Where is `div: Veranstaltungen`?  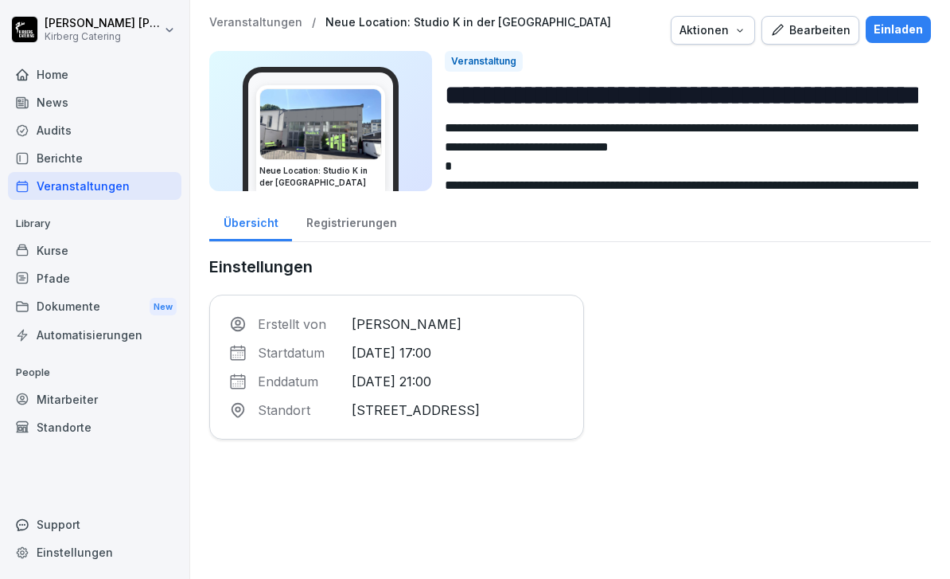
div: Veranstaltungen is located at coordinates (95, 185).